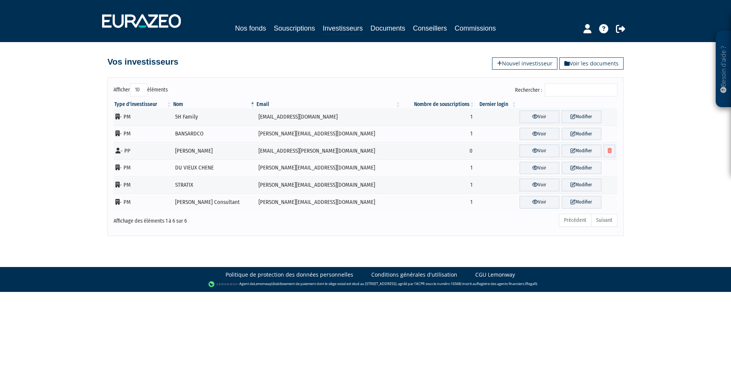 This screenshot has height=365, width=731. I want to click on td: STRATIX, so click(214, 185).